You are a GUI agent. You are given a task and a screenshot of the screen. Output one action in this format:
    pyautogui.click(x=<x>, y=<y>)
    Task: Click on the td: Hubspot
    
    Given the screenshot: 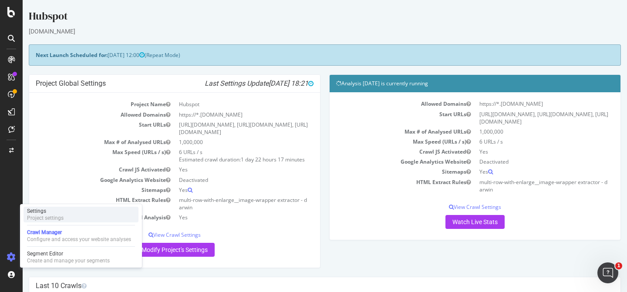 What is the action you would take?
    pyautogui.click(x=221, y=104)
    